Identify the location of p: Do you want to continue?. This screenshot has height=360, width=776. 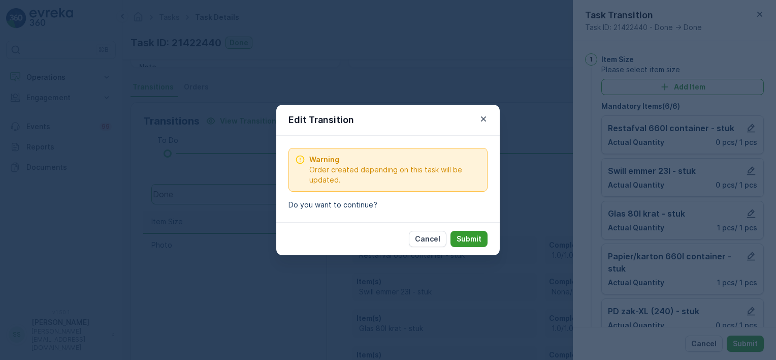
(388, 205).